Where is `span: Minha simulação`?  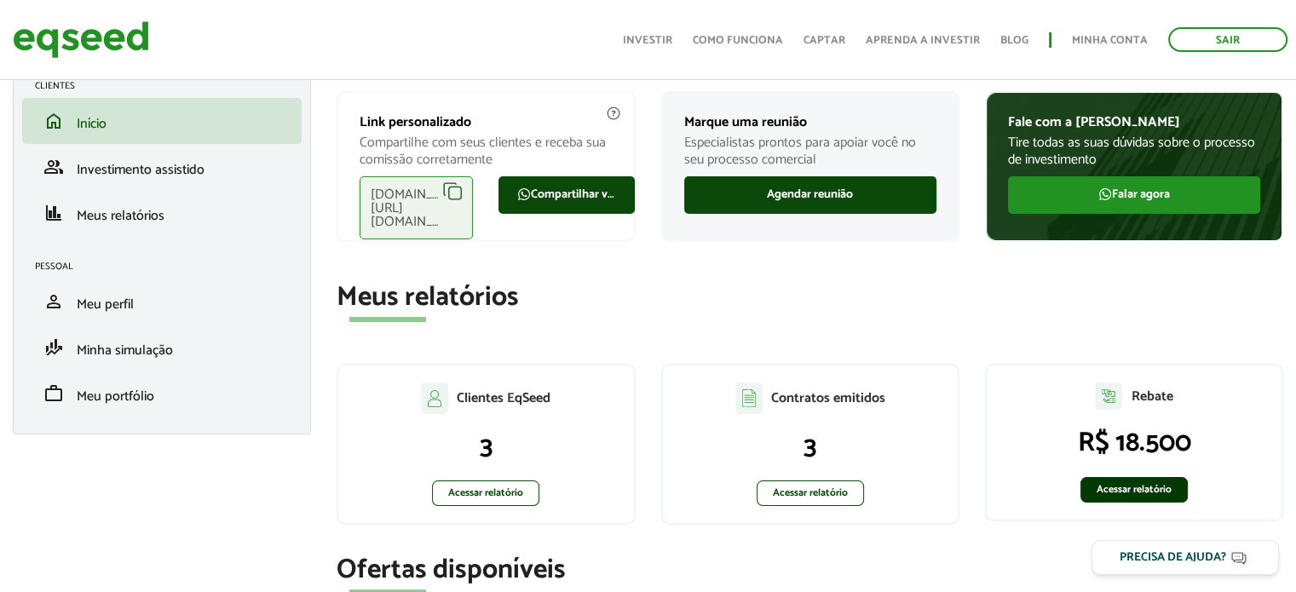
span: Minha simulação is located at coordinates (124, 350).